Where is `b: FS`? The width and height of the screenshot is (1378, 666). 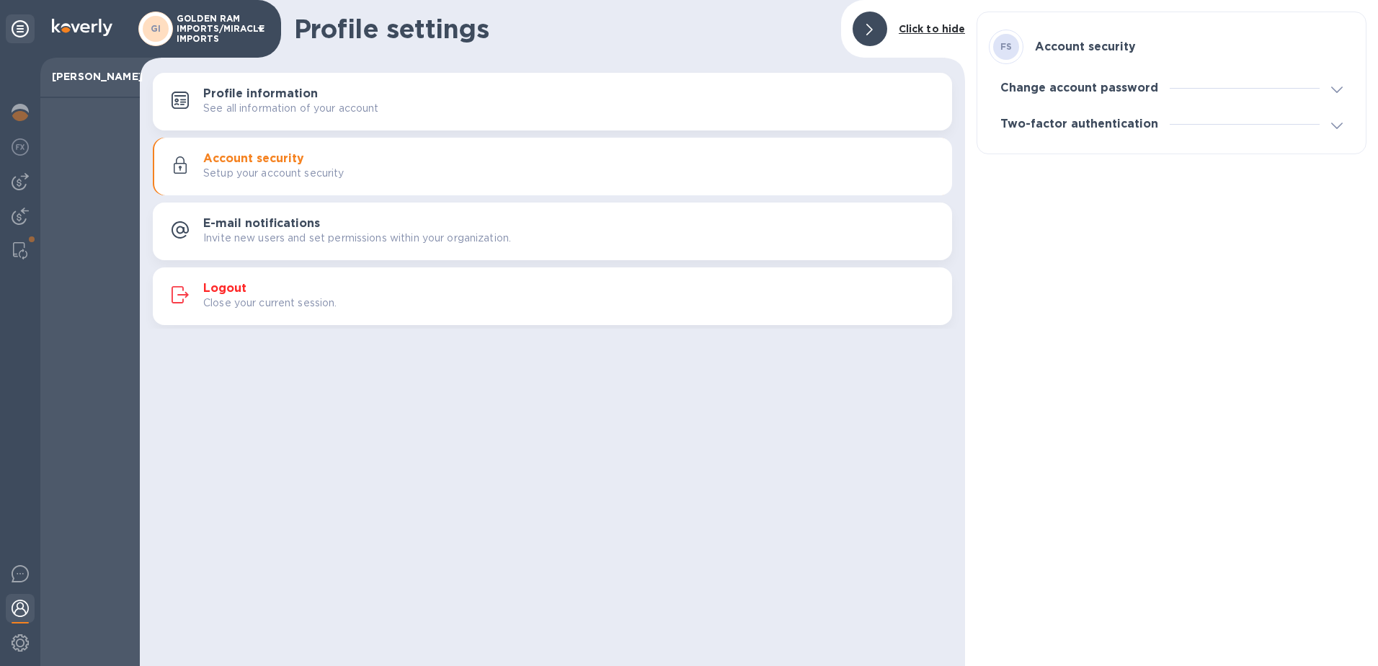 b: FS is located at coordinates (1006, 46).